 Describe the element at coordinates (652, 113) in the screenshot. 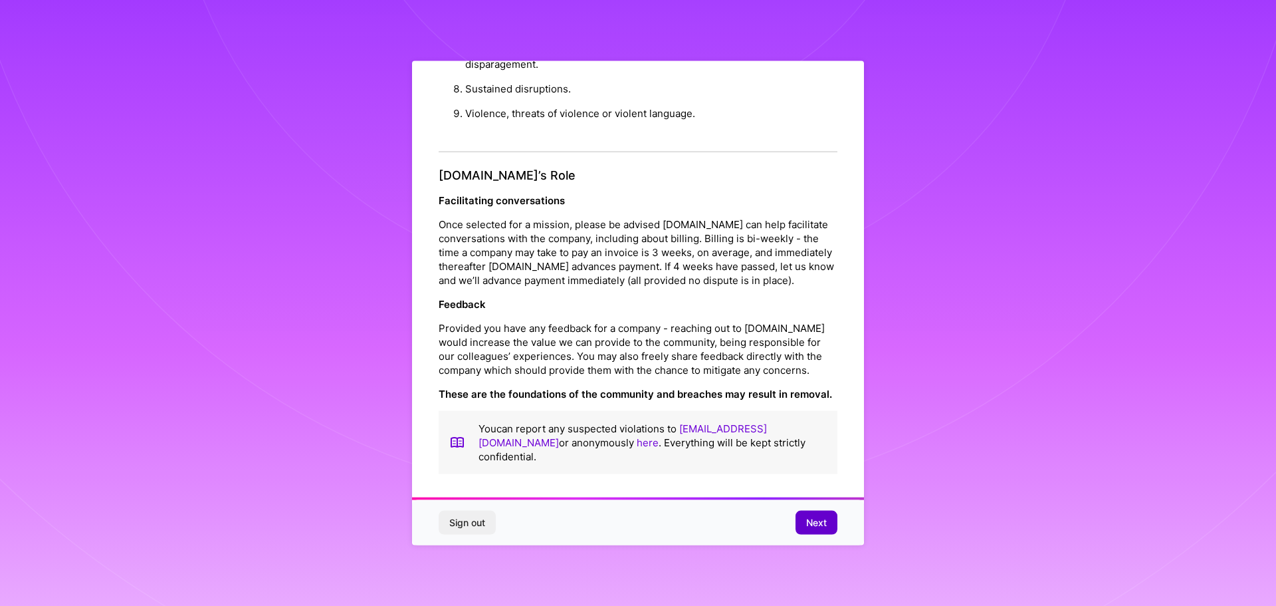

I see `li: Violence, threats of violence or violent language.` at that location.